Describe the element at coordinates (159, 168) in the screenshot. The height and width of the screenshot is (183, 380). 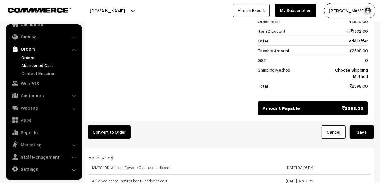
I see `td: MM281 3D Vertical Flower 4Cvt - added to cart` at that location.